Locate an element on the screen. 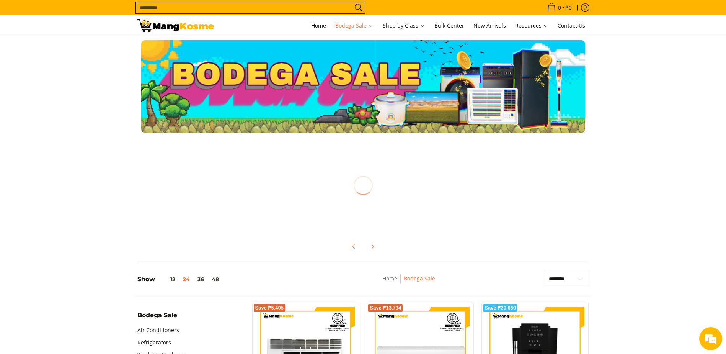 The image size is (726, 354). button: 36 is located at coordinates (201, 279).